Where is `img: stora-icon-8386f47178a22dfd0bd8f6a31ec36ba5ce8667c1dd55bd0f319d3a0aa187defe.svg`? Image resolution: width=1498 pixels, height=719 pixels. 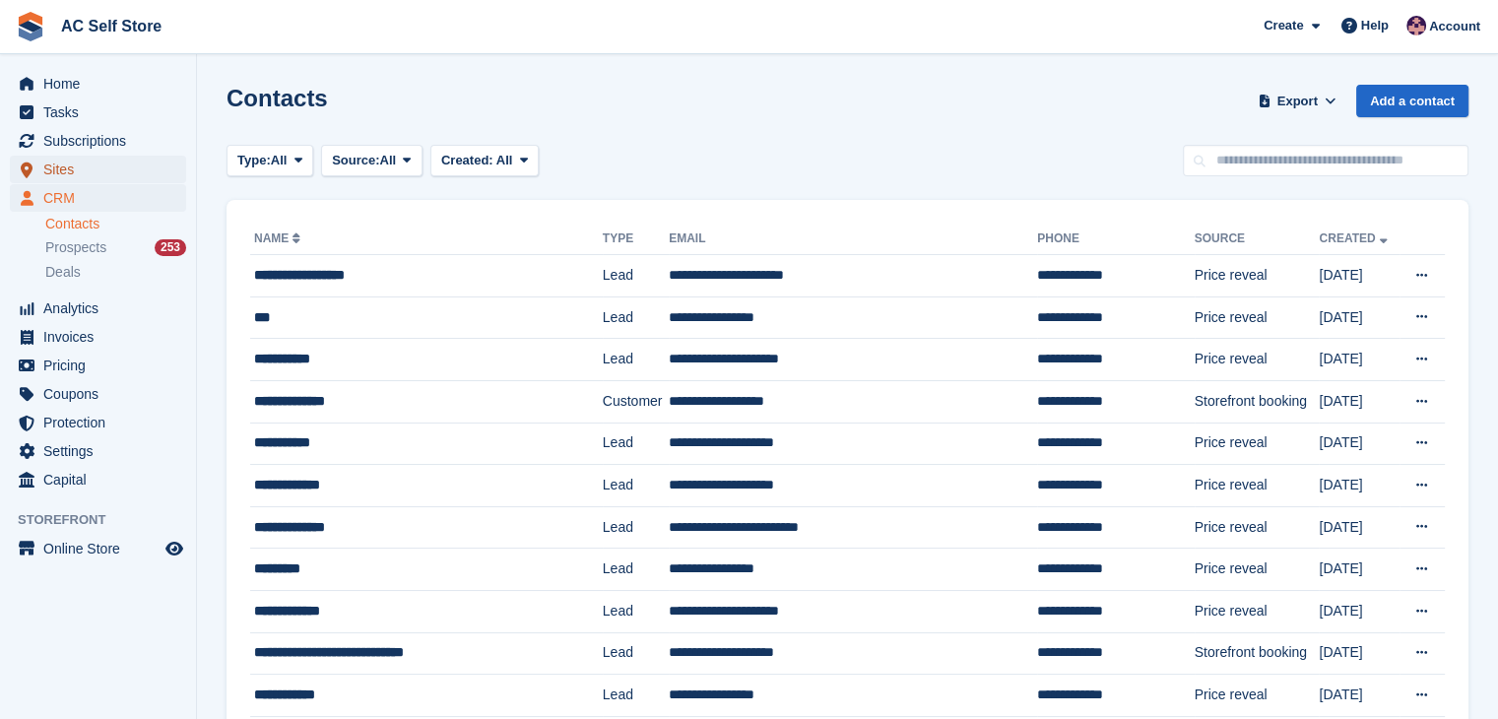 img: stora-icon-8386f47178a22dfd0bd8f6a31ec36ba5ce8667c1dd55bd0f319d3a0aa187defe.svg is located at coordinates (31, 27).